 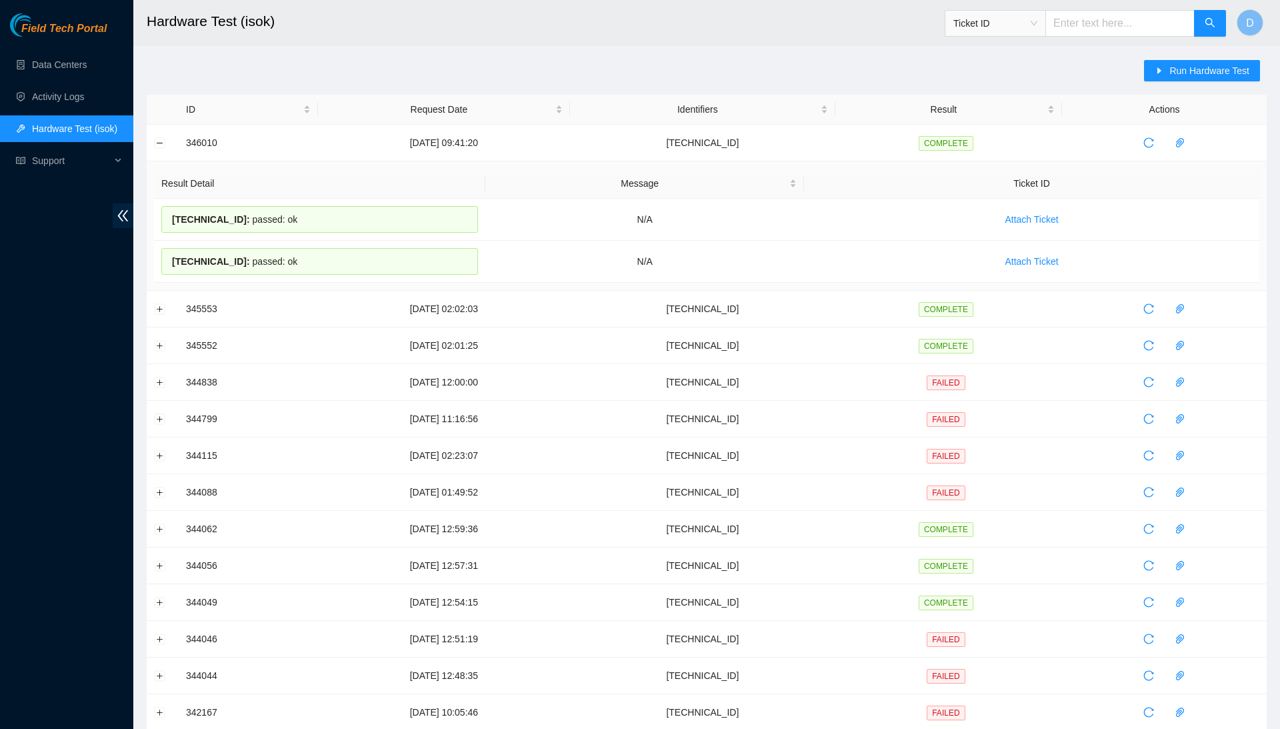 I want to click on button: Attach Ticket, so click(x=1031, y=261).